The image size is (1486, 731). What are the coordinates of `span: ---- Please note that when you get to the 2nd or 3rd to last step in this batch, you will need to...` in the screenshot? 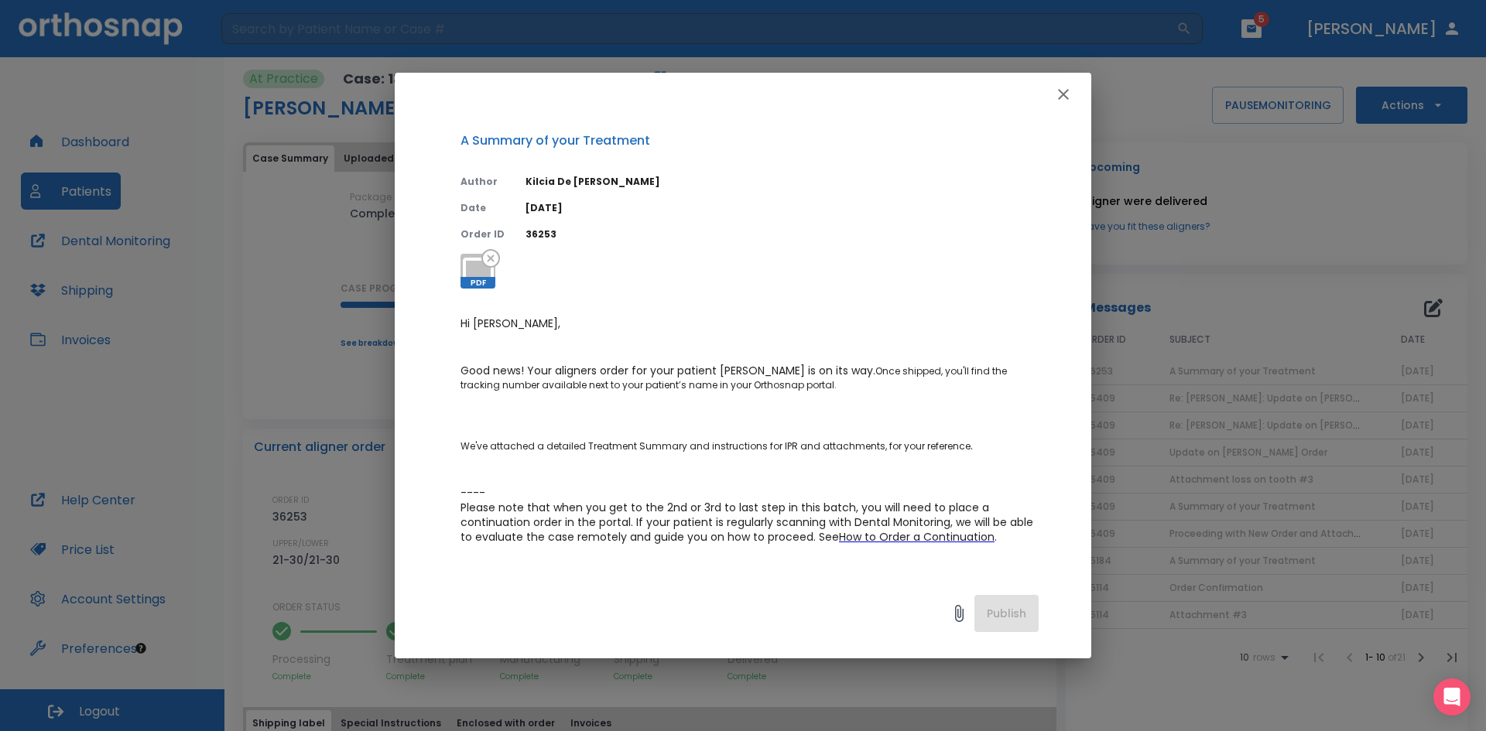 It's located at (748, 515).